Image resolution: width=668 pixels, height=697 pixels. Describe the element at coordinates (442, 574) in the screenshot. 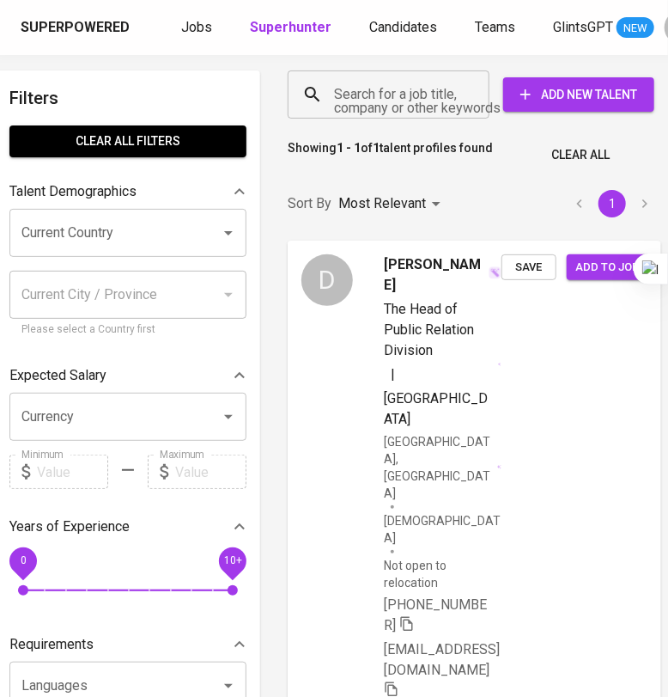

I see `p: Not open to relocation` at that location.